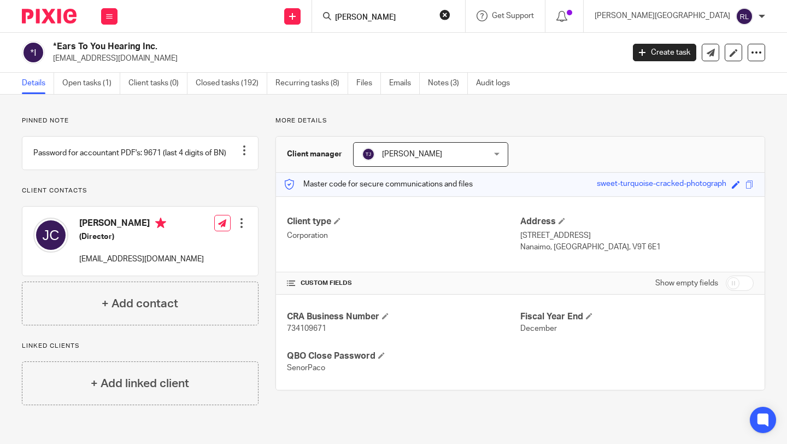  What do you see at coordinates (513, 16) in the screenshot?
I see `span: Get Support` at bounding box center [513, 16].